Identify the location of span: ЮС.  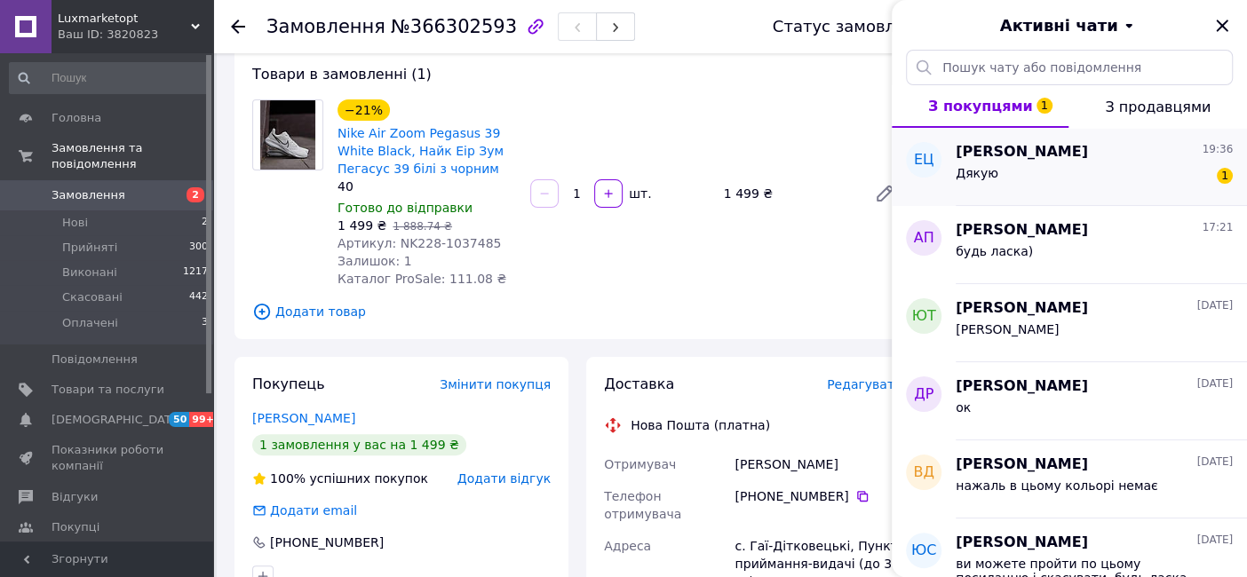
(924, 551).